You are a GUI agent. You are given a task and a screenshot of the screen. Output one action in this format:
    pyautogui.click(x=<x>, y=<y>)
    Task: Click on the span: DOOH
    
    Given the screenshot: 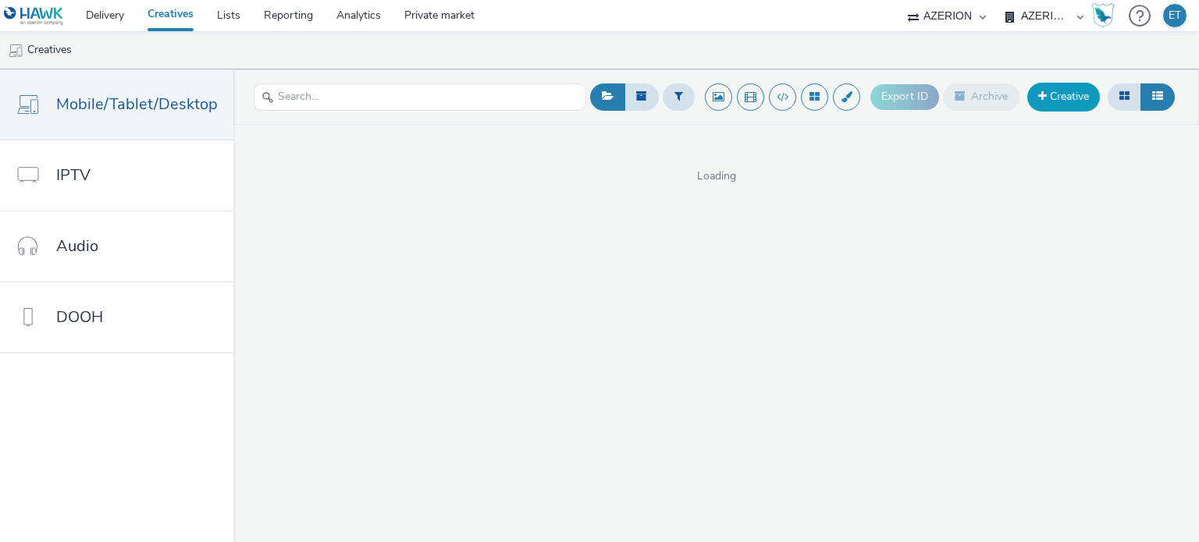 What is the action you would take?
    pyautogui.click(x=80, y=317)
    